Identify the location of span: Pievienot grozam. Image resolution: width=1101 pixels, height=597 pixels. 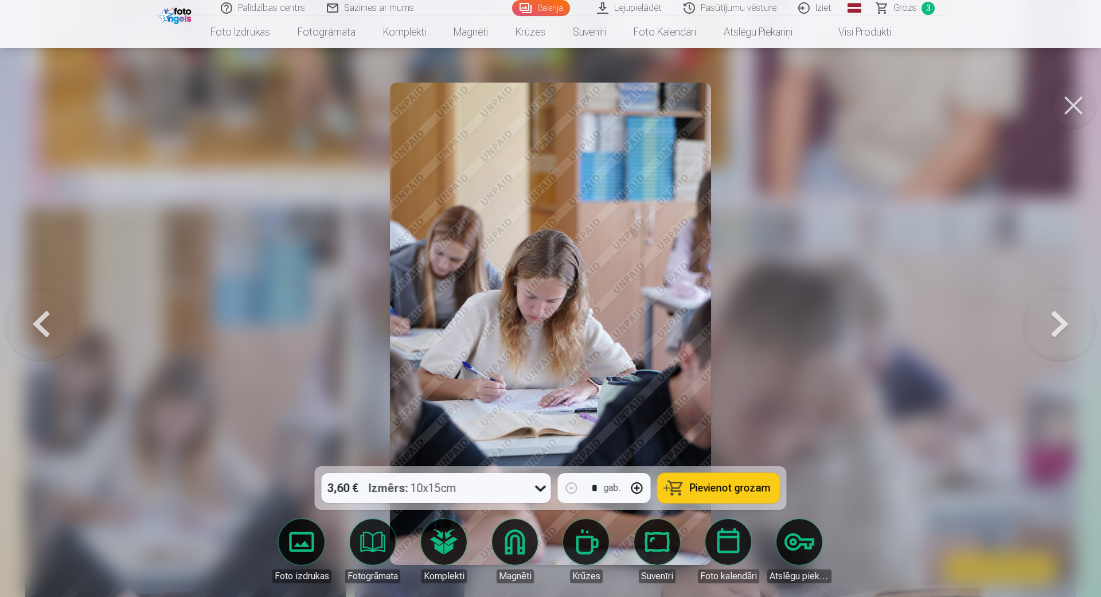
(730, 488).